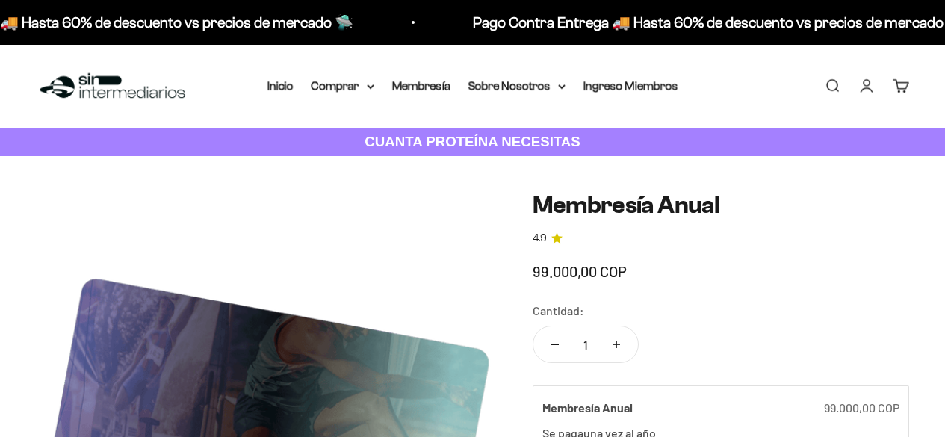 The image size is (945, 437). I want to click on summary: Comprar, so click(343, 86).